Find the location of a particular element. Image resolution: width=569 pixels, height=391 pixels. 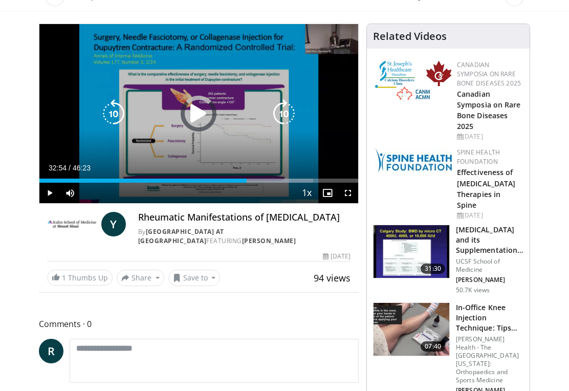

span: 07:40 is located at coordinates (433, 346).